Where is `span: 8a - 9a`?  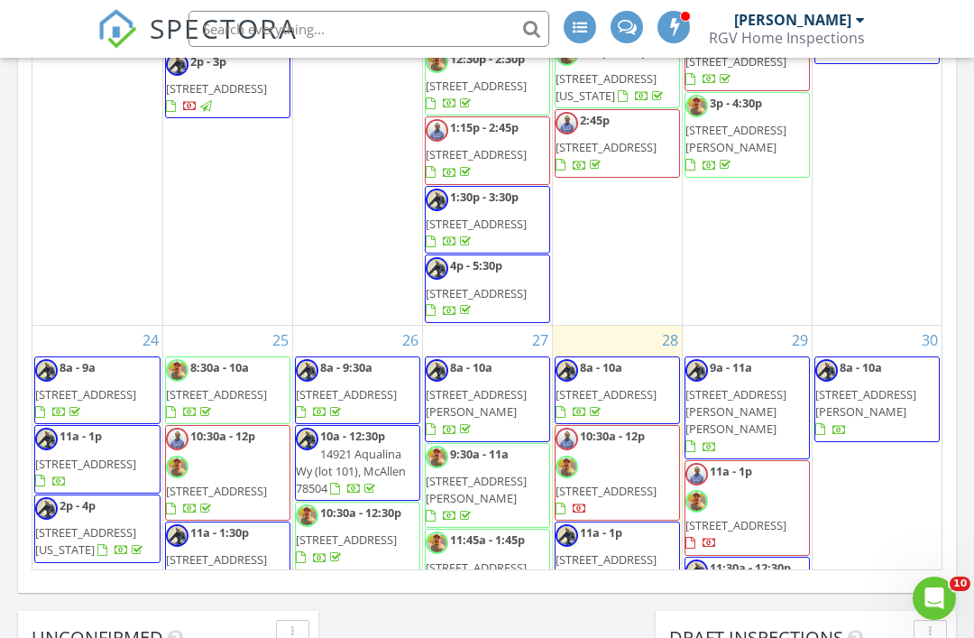 span: 8a - 9a is located at coordinates (78, 367).